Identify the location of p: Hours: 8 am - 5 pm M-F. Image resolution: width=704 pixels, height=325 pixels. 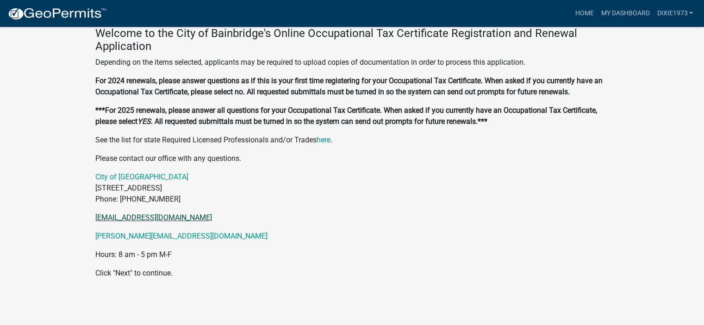
(352, 255).